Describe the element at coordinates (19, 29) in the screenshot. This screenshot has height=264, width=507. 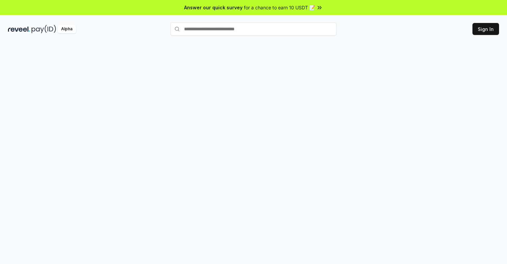
I see `img: reveel_dark` at that location.